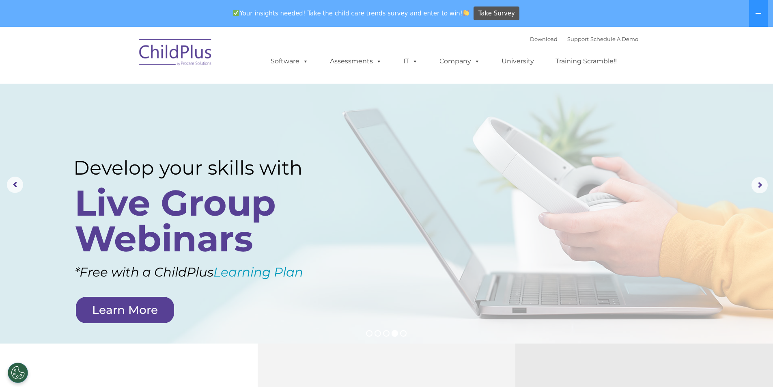 The height and width of the screenshot is (387, 773). What do you see at coordinates (586, 61) in the screenshot?
I see `a: Training Scramble!!` at bounding box center [586, 61].